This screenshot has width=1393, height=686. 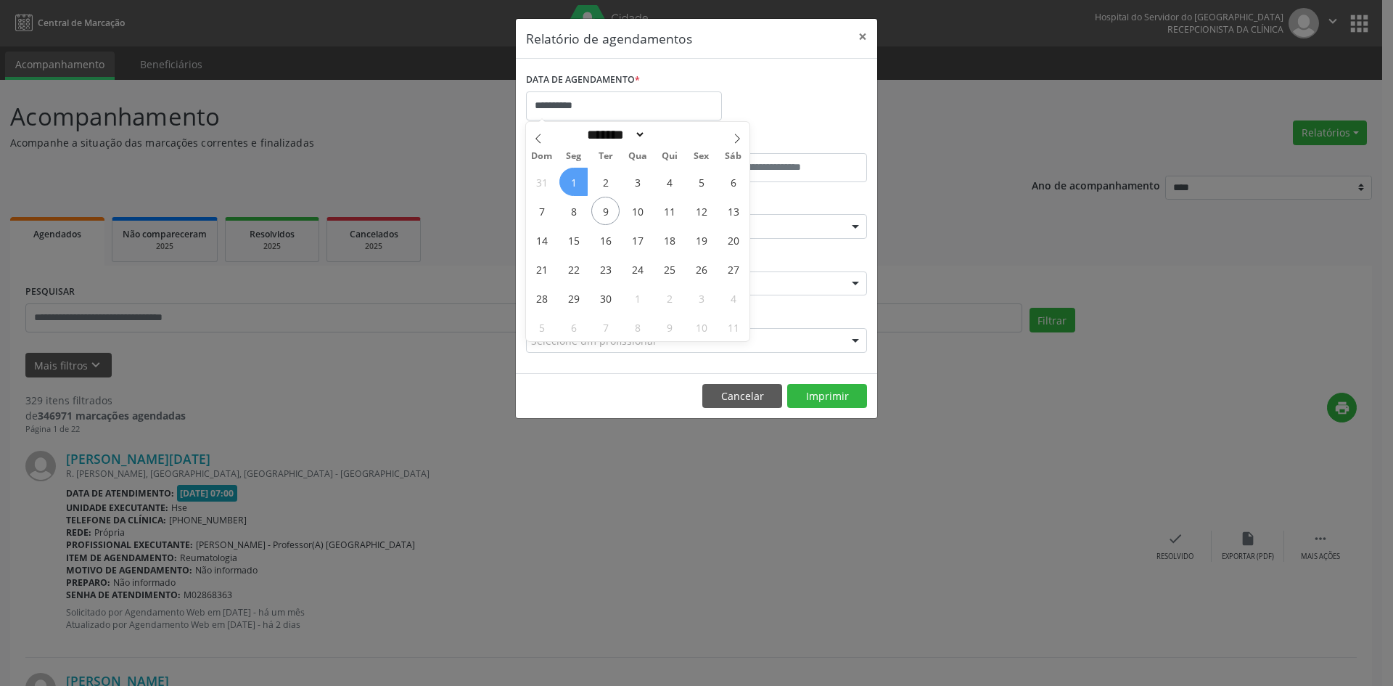 I want to click on span: Setembro 19, 2025, so click(x=701, y=239).